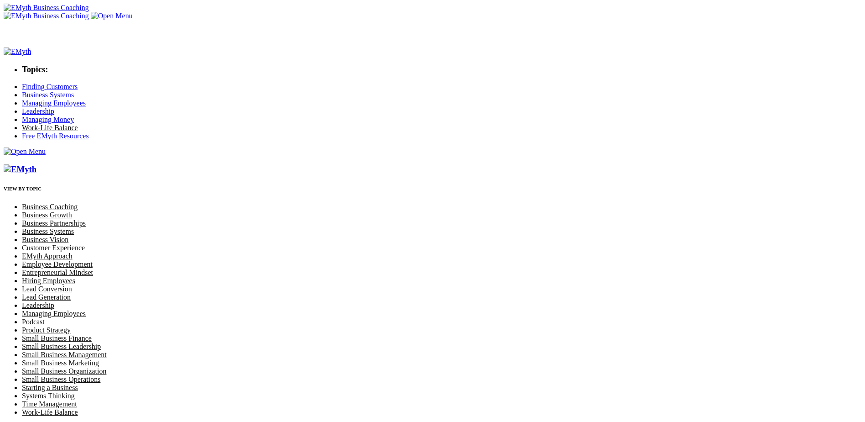 The height and width of the screenshot is (422, 865). Describe the element at coordinates (46, 297) in the screenshot. I see `a: Lead Generation` at that location.